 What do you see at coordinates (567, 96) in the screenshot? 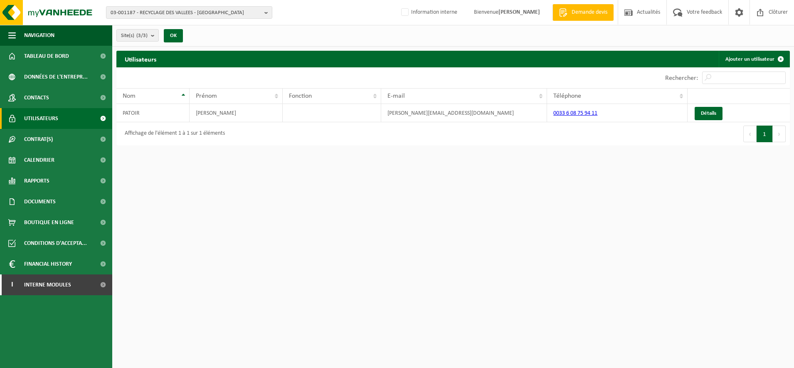
I see `span: Téléphone` at bounding box center [567, 96].